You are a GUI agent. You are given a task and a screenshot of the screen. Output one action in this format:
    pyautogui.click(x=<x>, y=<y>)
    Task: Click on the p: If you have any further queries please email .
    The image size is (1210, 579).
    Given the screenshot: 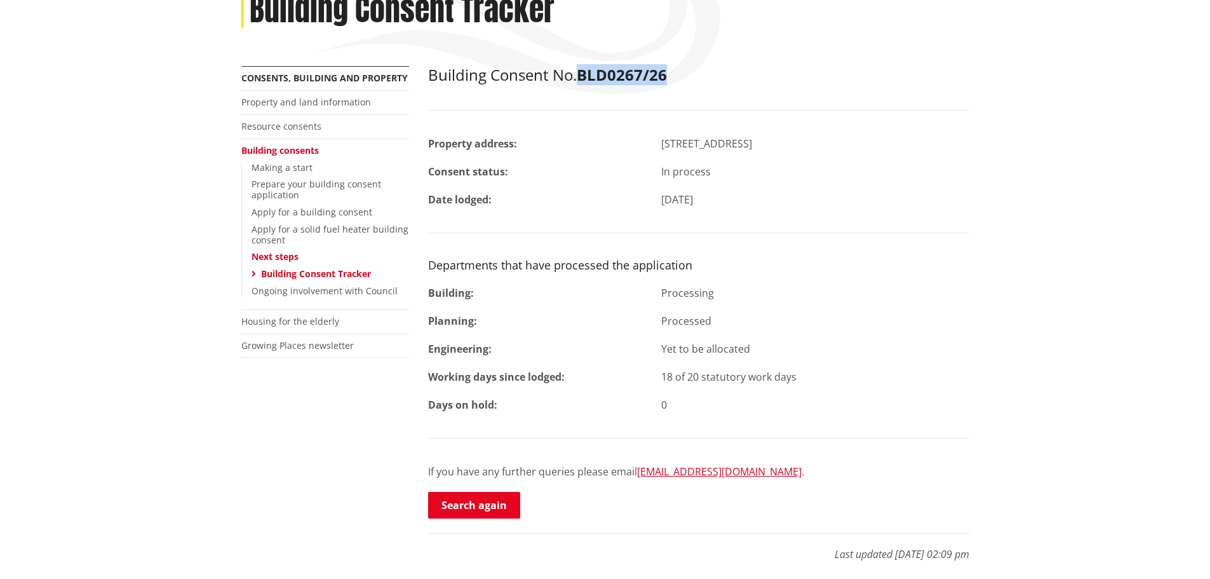 What is the action you would take?
    pyautogui.click(x=699, y=471)
    